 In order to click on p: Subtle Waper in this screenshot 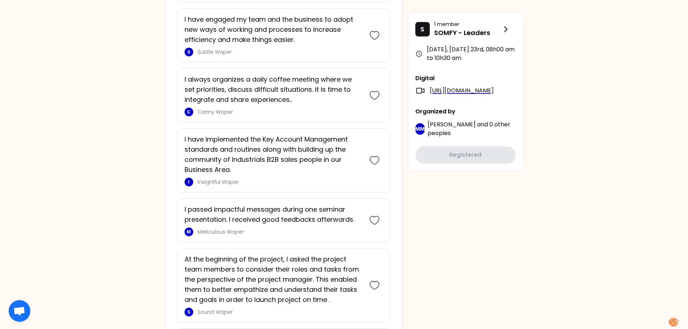, I will do `click(280, 52)`.